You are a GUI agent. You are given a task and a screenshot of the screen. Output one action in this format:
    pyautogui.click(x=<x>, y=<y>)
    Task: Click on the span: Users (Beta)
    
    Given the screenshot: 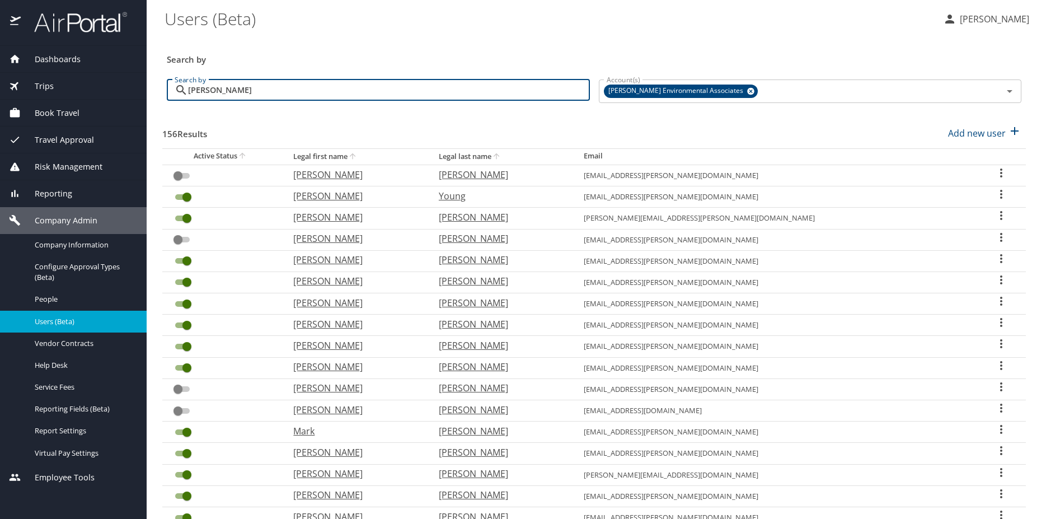 What is the action you would take?
    pyautogui.click(x=84, y=321)
    